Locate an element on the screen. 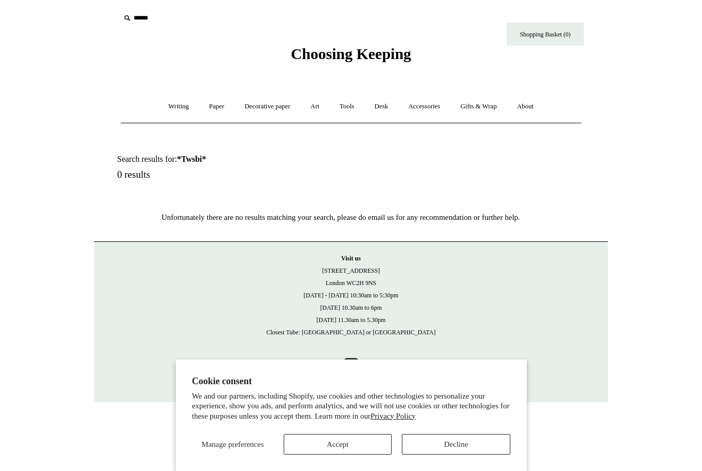 This screenshot has width=702, height=471. button: Manage preferences is located at coordinates (233, 445).